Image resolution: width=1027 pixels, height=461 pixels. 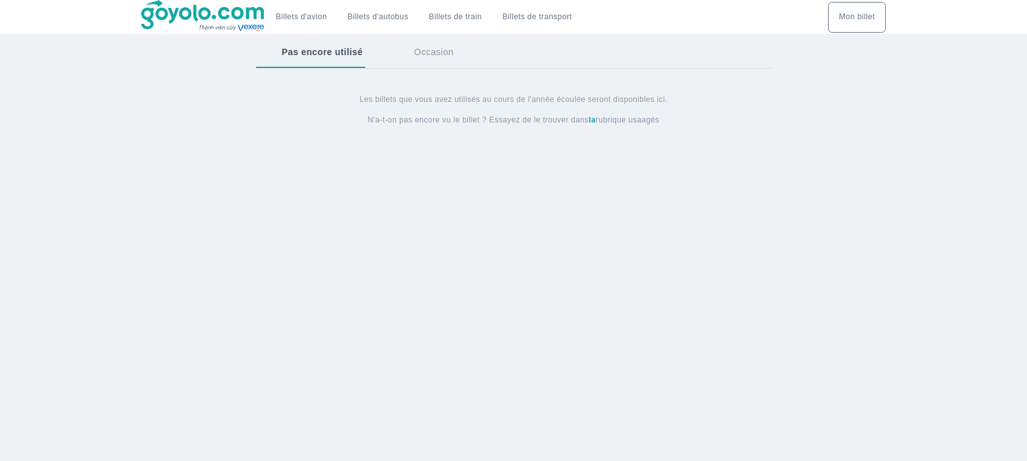 What do you see at coordinates (592, 120) in the screenshot?
I see `strong: la` at bounding box center [592, 120].